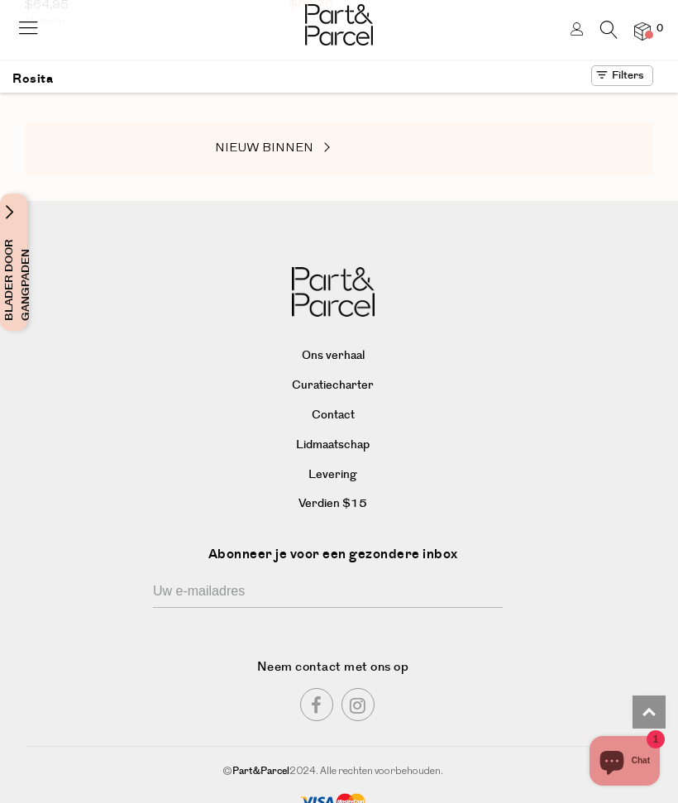 Image resolution: width=678 pixels, height=803 pixels. I want to click on font: 0, so click(660, 28).